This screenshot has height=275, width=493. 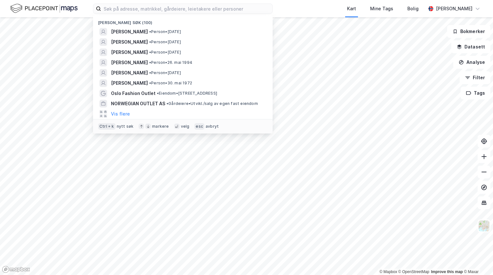 I want to click on div: nytt søk, so click(x=125, y=126).